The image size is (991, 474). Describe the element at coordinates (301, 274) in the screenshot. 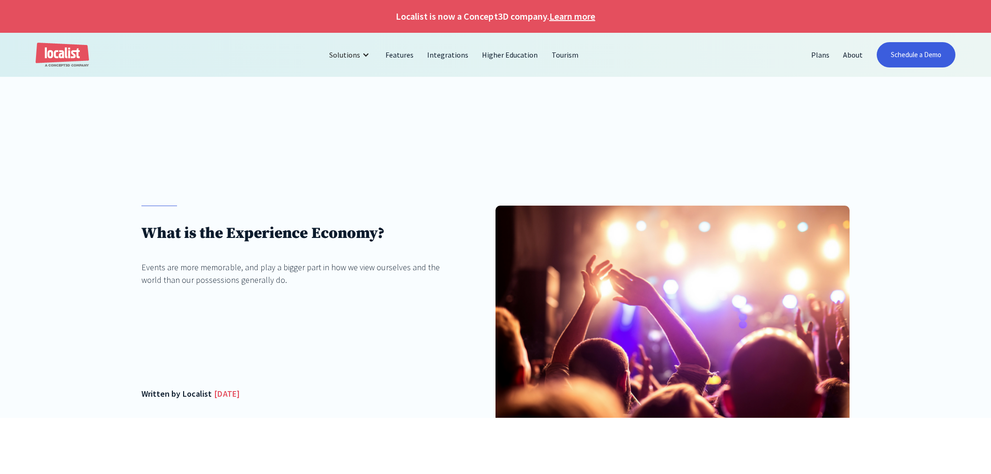

I see `div: Events are more memorable, and play a bigger part in how we view ourselves and the world than our...` at that location.